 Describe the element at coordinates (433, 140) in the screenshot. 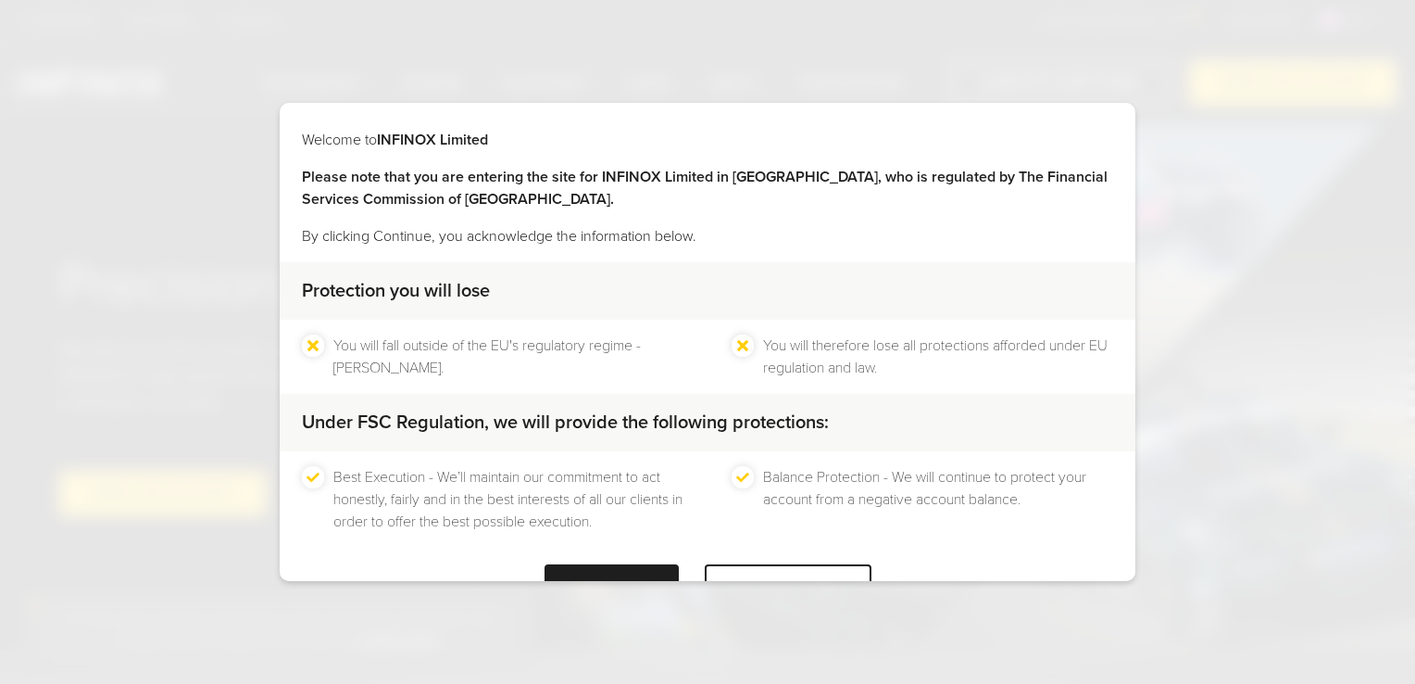

I see `strong: INFINOX Limited` at that location.